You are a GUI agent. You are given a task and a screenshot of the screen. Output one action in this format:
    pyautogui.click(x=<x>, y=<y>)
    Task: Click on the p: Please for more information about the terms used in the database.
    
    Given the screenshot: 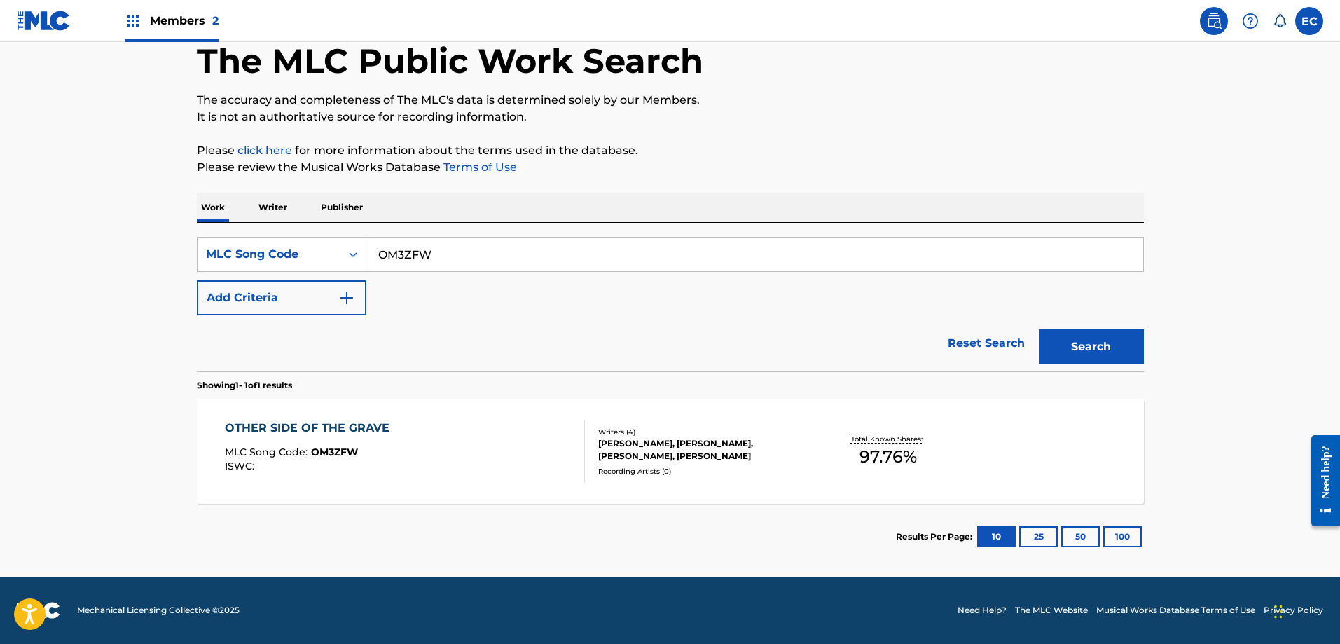 What is the action you would take?
    pyautogui.click(x=670, y=151)
    